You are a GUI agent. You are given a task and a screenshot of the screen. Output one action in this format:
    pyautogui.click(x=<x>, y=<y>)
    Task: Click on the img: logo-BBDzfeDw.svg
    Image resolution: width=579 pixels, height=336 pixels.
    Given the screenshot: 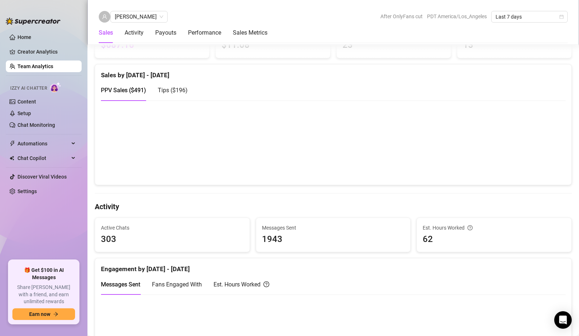 What is the action you would take?
    pyautogui.click(x=33, y=21)
    